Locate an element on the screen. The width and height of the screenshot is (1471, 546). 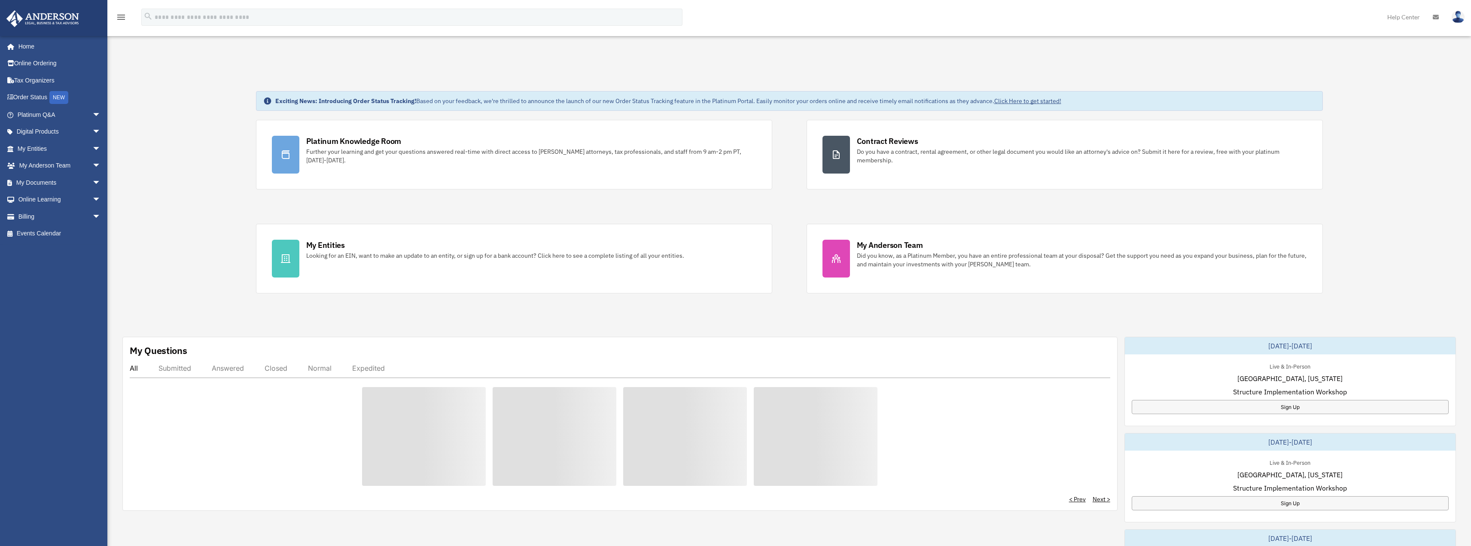
a: Billingarrow_drop_down is located at coordinates (60, 216).